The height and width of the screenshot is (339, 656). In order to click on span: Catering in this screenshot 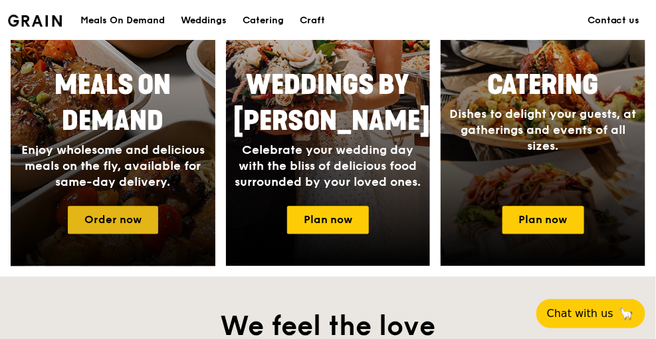, I will do `click(543, 85)`.